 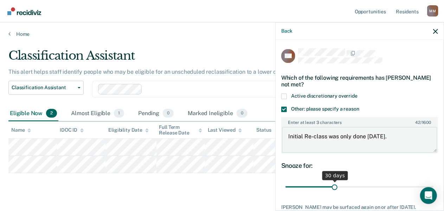 What do you see at coordinates (264, 130) in the screenshot?
I see `div: Status` at bounding box center [264, 130].